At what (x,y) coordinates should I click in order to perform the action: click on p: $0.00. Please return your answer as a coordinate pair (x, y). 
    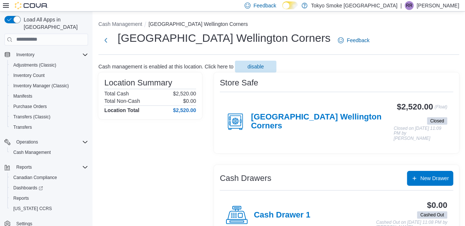
    Looking at the image, I should click on (190, 101).